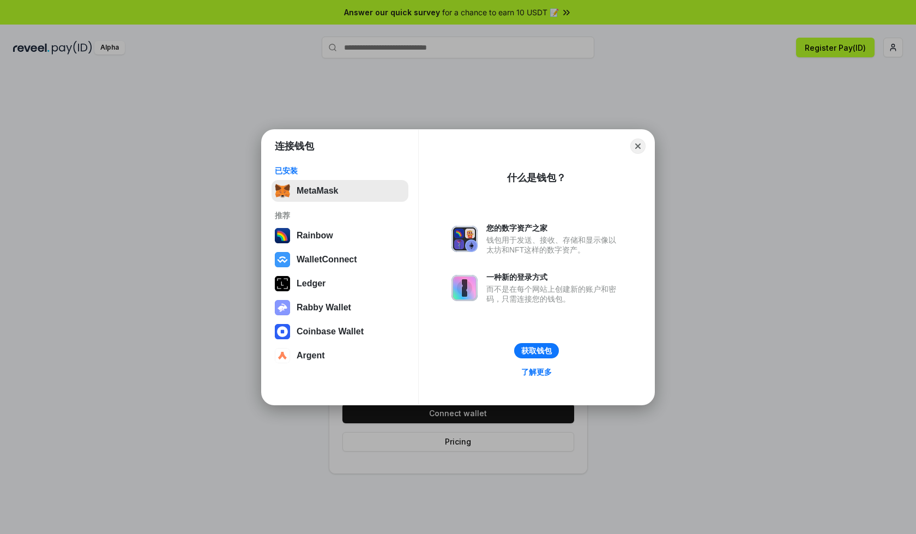 The height and width of the screenshot is (534, 916). I want to click on h1: 连接钱包, so click(294, 146).